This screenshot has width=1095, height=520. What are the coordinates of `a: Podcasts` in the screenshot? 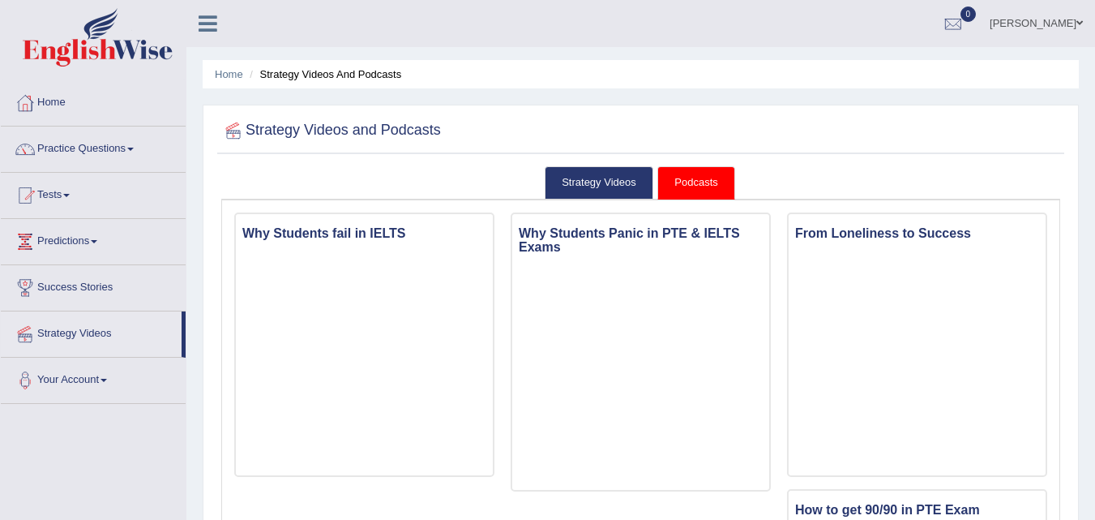 It's located at (696, 182).